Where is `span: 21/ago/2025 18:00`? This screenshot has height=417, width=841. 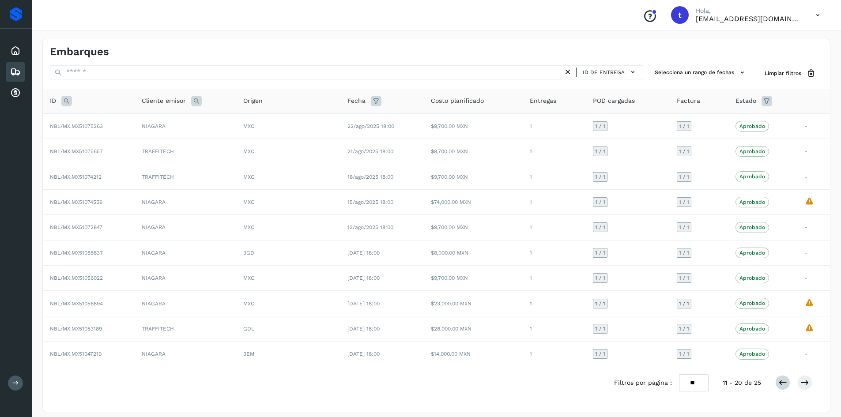 span: 21/ago/2025 18:00 is located at coordinates (370, 151).